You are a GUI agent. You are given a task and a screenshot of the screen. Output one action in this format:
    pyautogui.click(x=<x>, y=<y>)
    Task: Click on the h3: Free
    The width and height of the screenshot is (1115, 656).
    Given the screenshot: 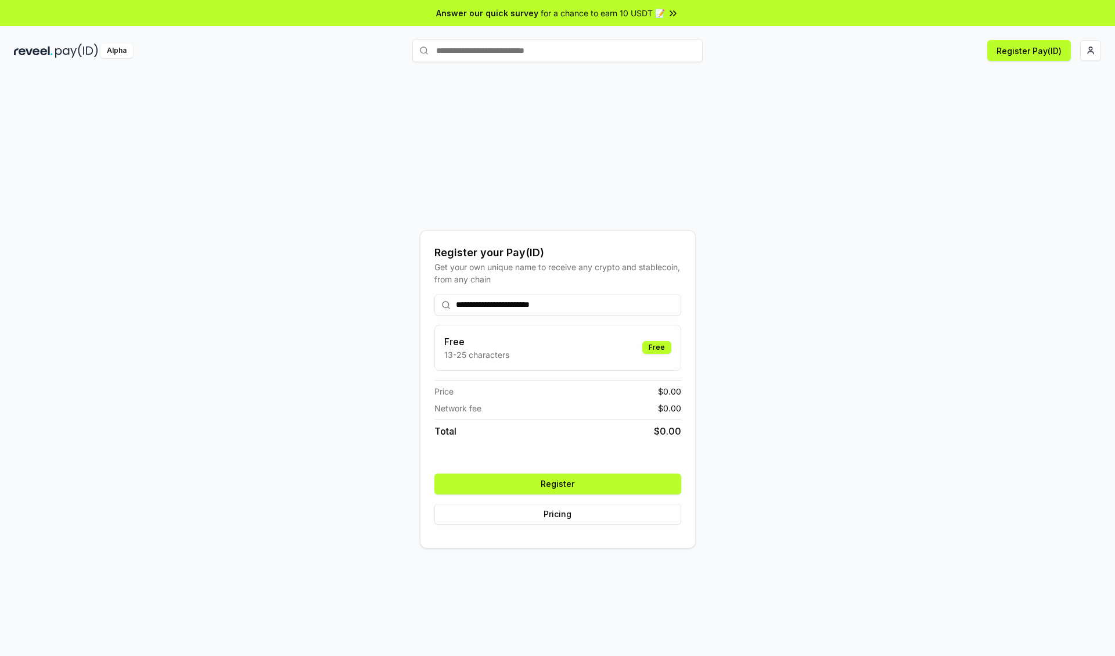 What is the action you would take?
    pyautogui.click(x=477, y=341)
    